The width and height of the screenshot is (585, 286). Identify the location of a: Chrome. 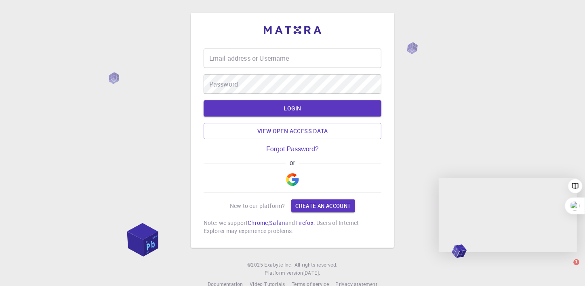
(258, 222).